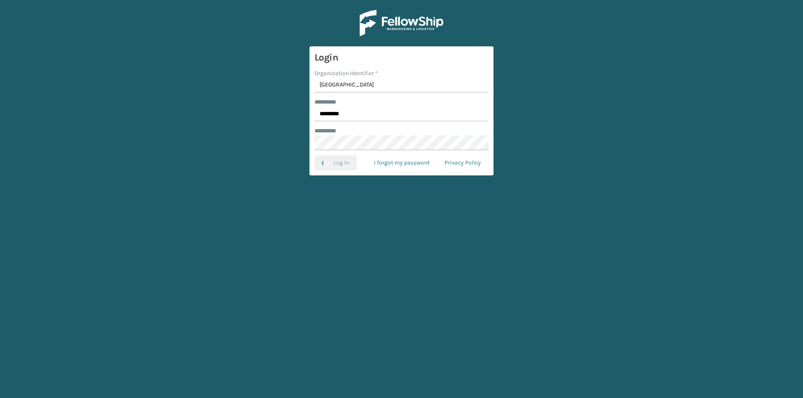  I want to click on img: Logo, so click(401, 23).